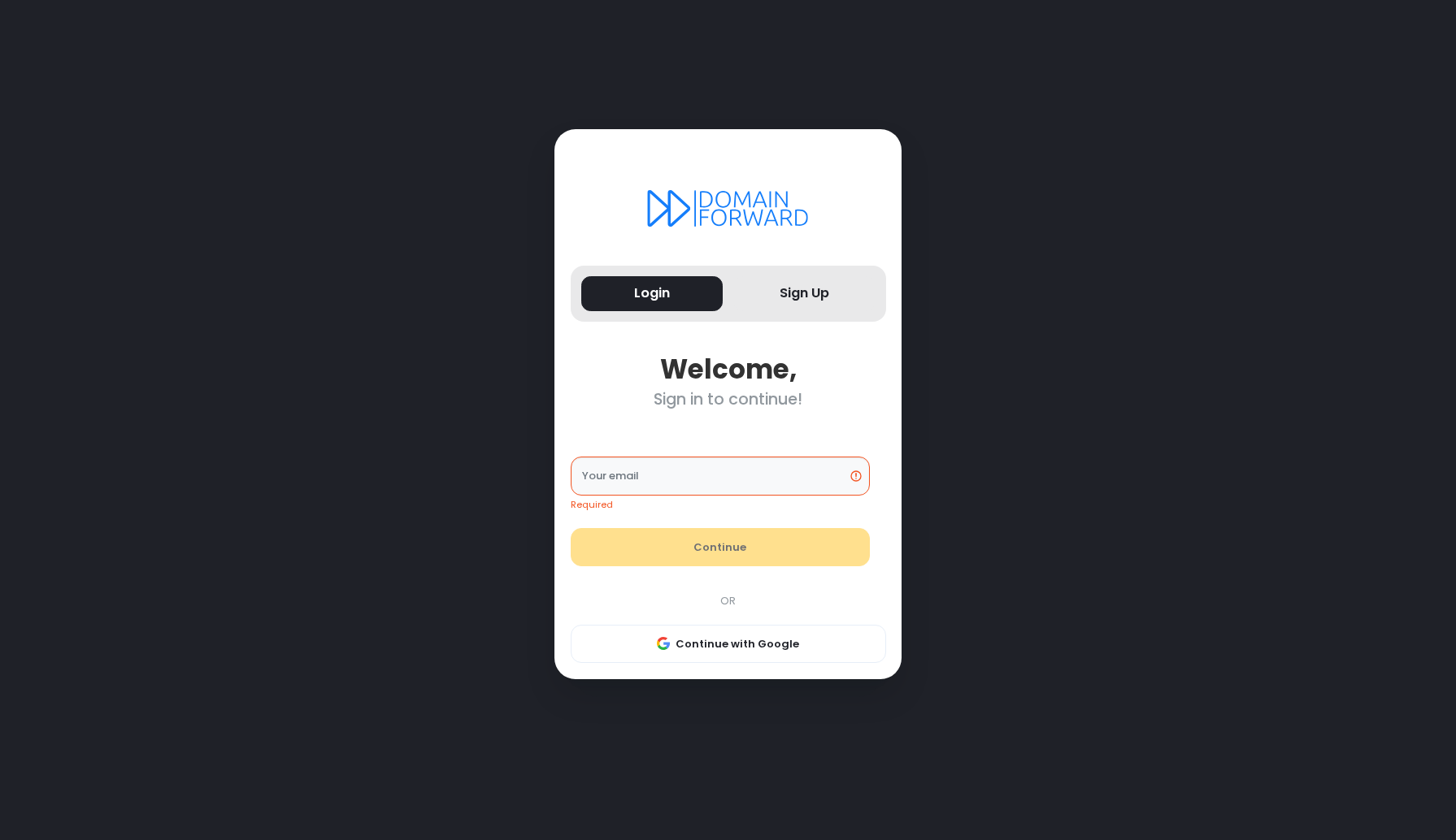 The height and width of the screenshot is (840, 1456). What do you see at coordinates (728, 602) in the screenshot?
I see `div: OR` at bounding box center [728, 602].